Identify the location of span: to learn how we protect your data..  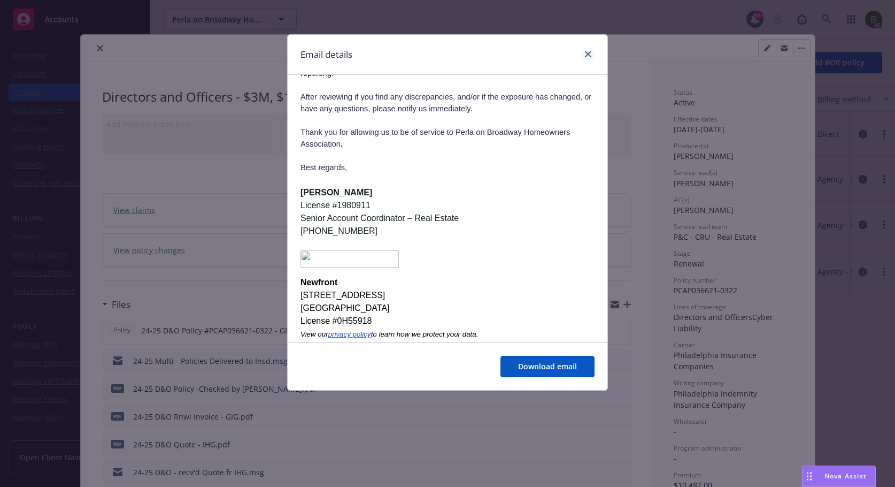
(425, 334).